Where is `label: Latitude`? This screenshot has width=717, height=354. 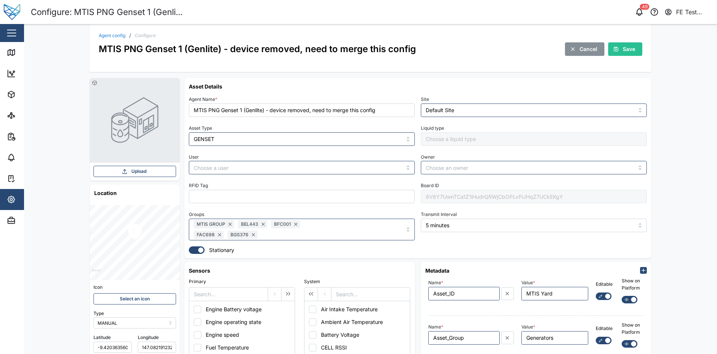
label: Latitude is located at coordinates (102, 338).